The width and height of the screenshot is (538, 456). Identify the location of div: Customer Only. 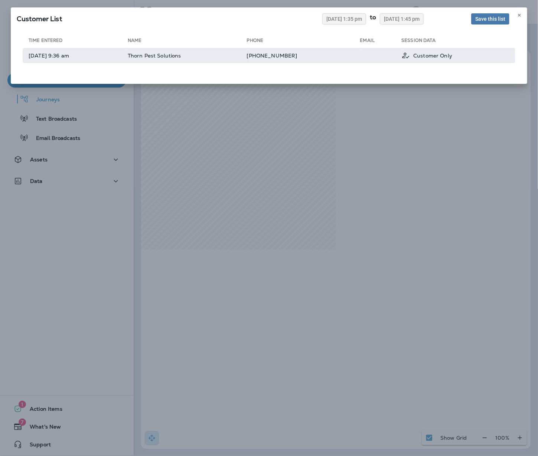
(455, 55).